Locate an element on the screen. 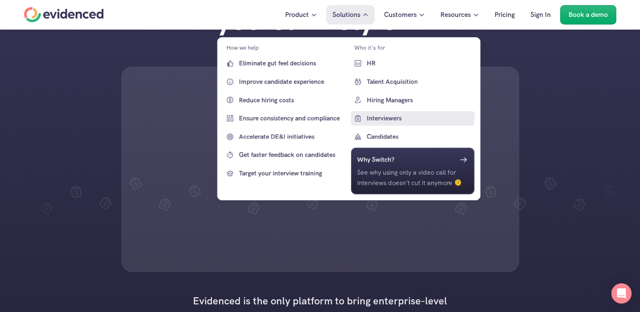 This screenshot has width=640, height=312. a: Reduce hiring costs is located at coordinates (285, 100).